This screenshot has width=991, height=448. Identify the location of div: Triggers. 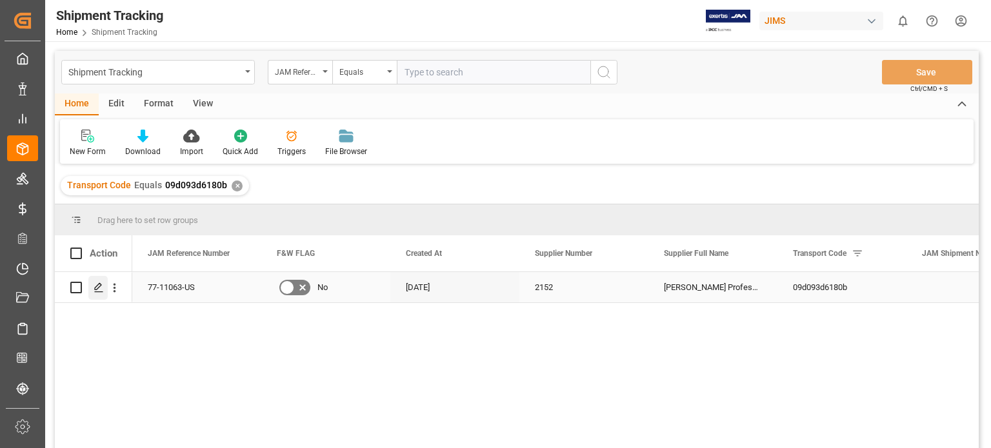
(292, 152).